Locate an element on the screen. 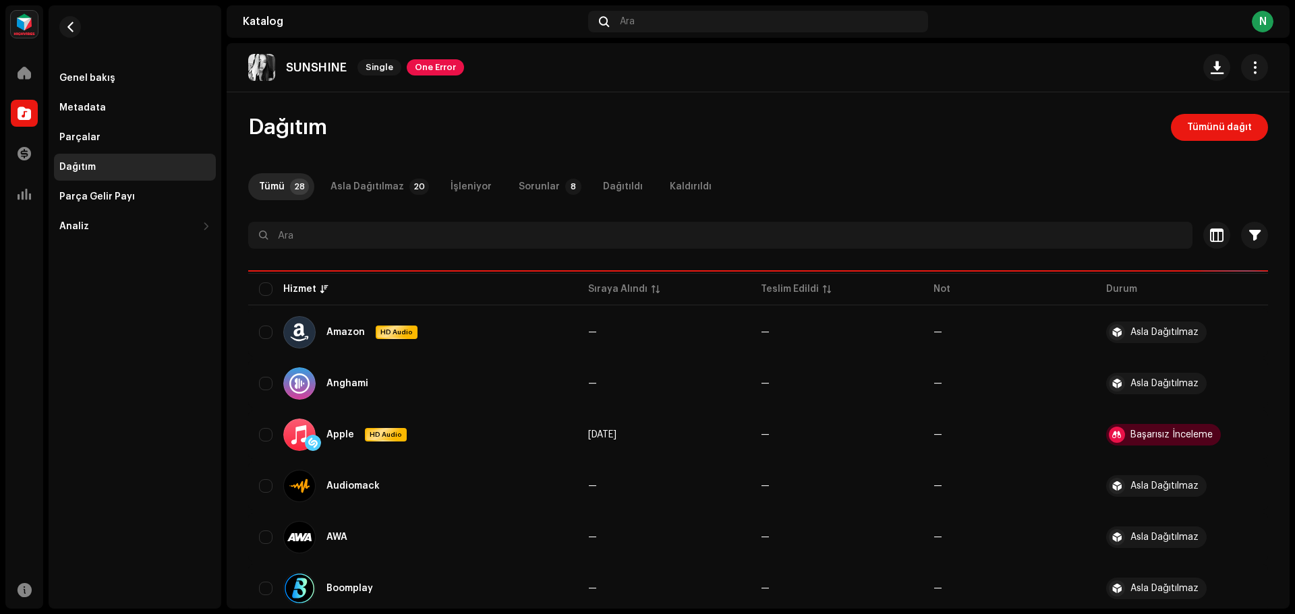 This screenshot has height=614, width=1295. div: AWA is located at coordinates (336, 537).